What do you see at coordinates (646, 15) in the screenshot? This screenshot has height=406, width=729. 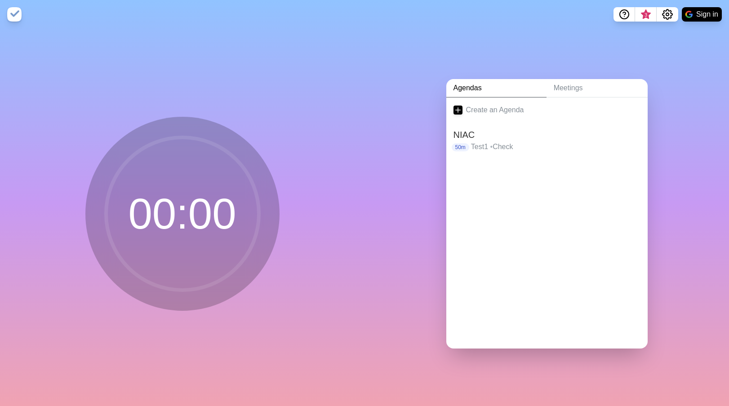 I see `span: 3` at bounding box center [646, 15].